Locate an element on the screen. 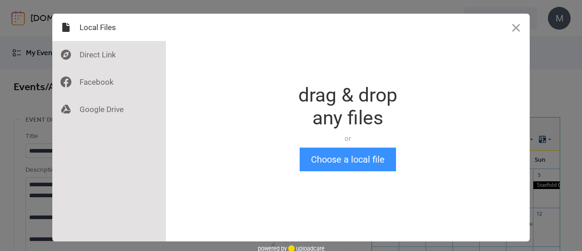 The width and height of the screenshot is (582, 251). button: Close is located at coordinates (516, 27).